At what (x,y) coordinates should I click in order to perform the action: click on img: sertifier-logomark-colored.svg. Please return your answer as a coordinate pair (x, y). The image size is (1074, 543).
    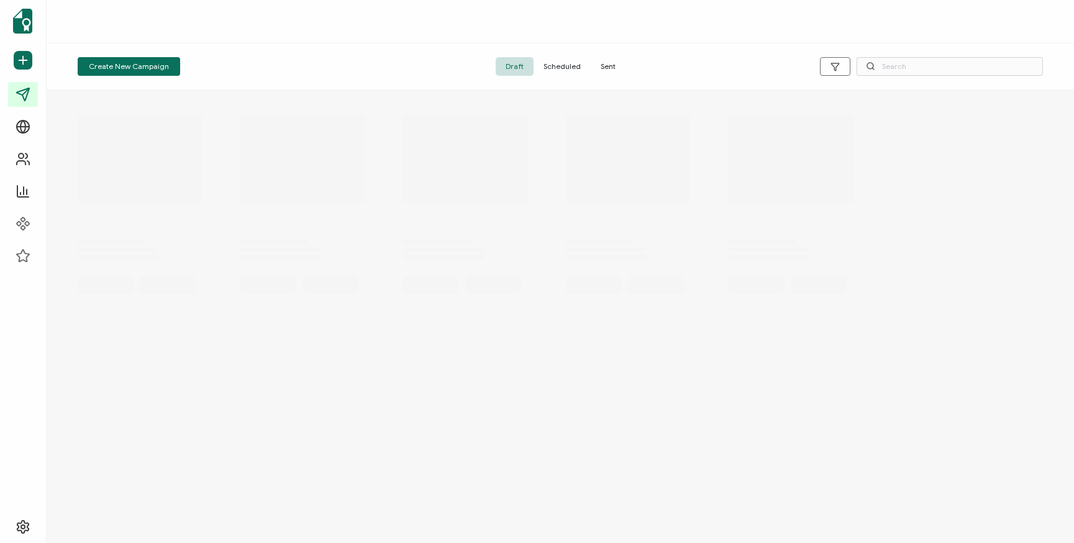
    Looking at the image, I should click on (22, 21).